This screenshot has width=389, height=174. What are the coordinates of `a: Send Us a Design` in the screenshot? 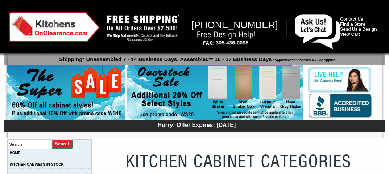 It's located at (358, 29).